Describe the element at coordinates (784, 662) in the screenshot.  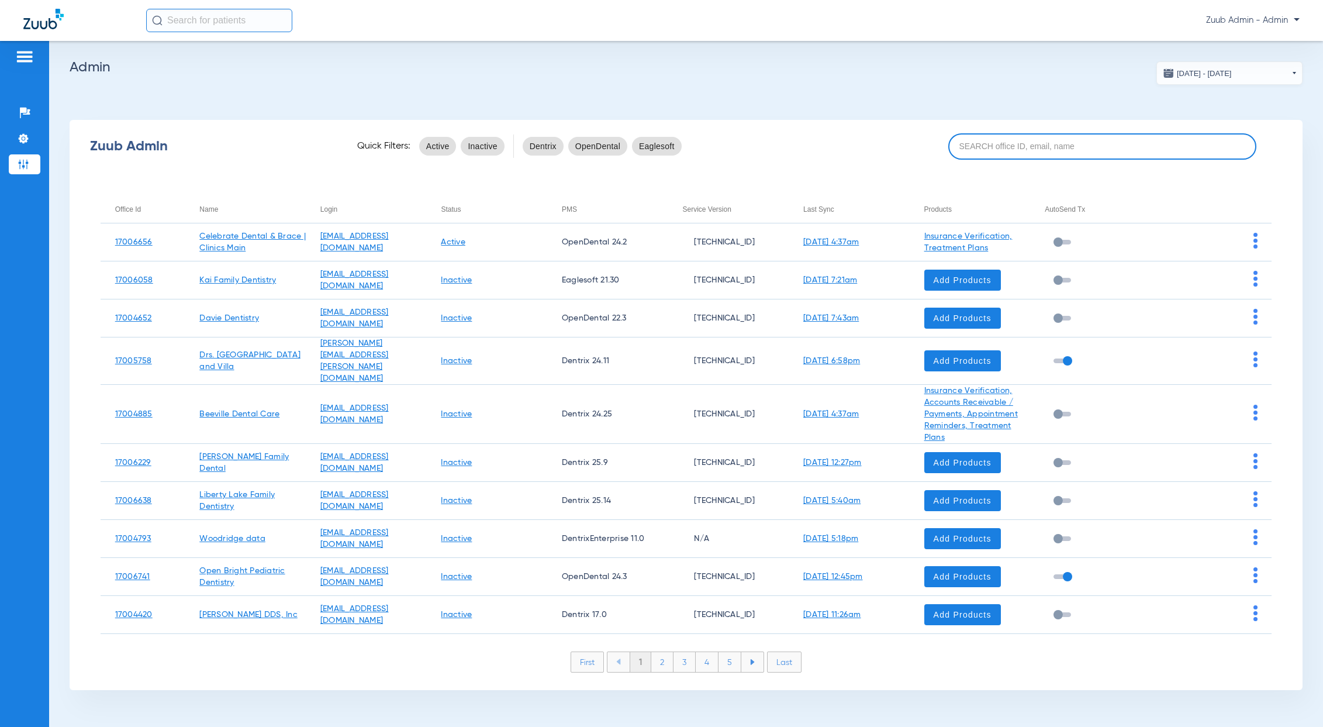
I see `li: Last` at that location.